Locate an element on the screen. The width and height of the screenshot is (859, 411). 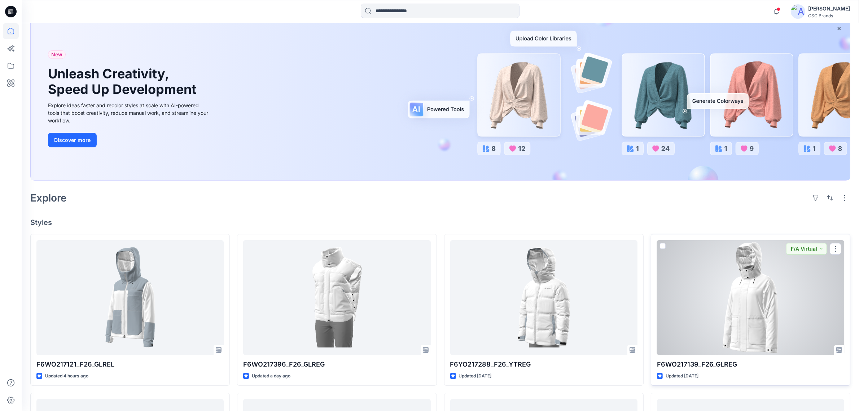
h2: Explore is located at coordinates (48, 198).